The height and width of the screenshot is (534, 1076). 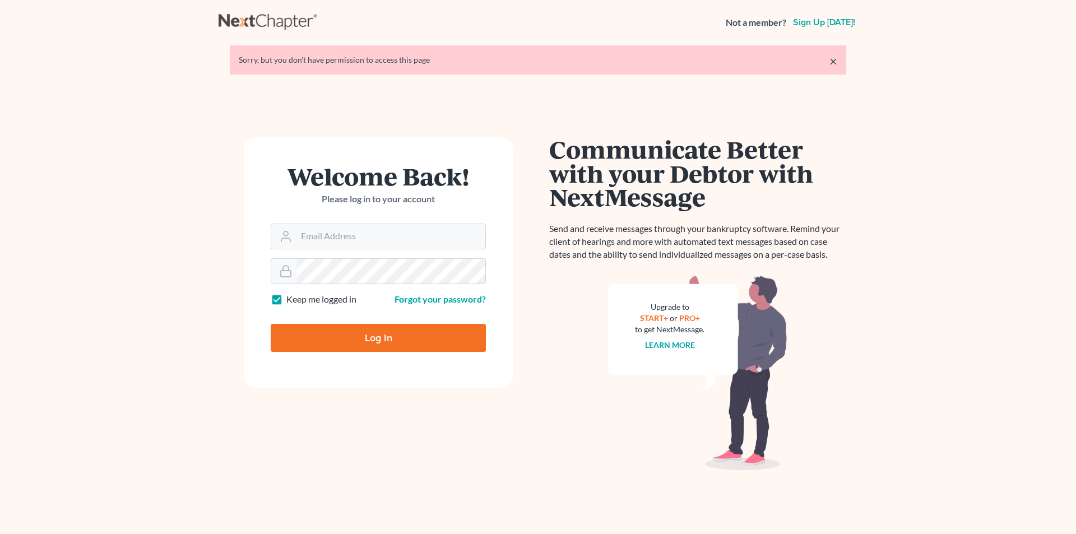 What do you see at coordinates (440, 299) in the screenshot?
I see `a: Forgot your password?` at bounding box center [440, 299].